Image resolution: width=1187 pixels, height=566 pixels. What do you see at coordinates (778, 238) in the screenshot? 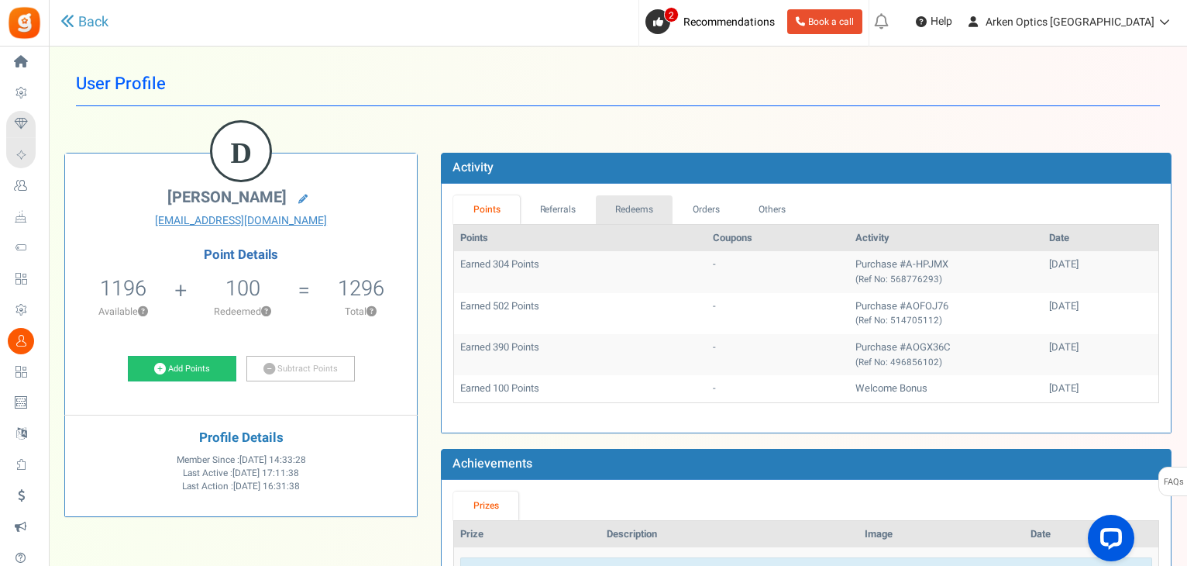
I see `th: Coupons` at bounding box center [778, 238].